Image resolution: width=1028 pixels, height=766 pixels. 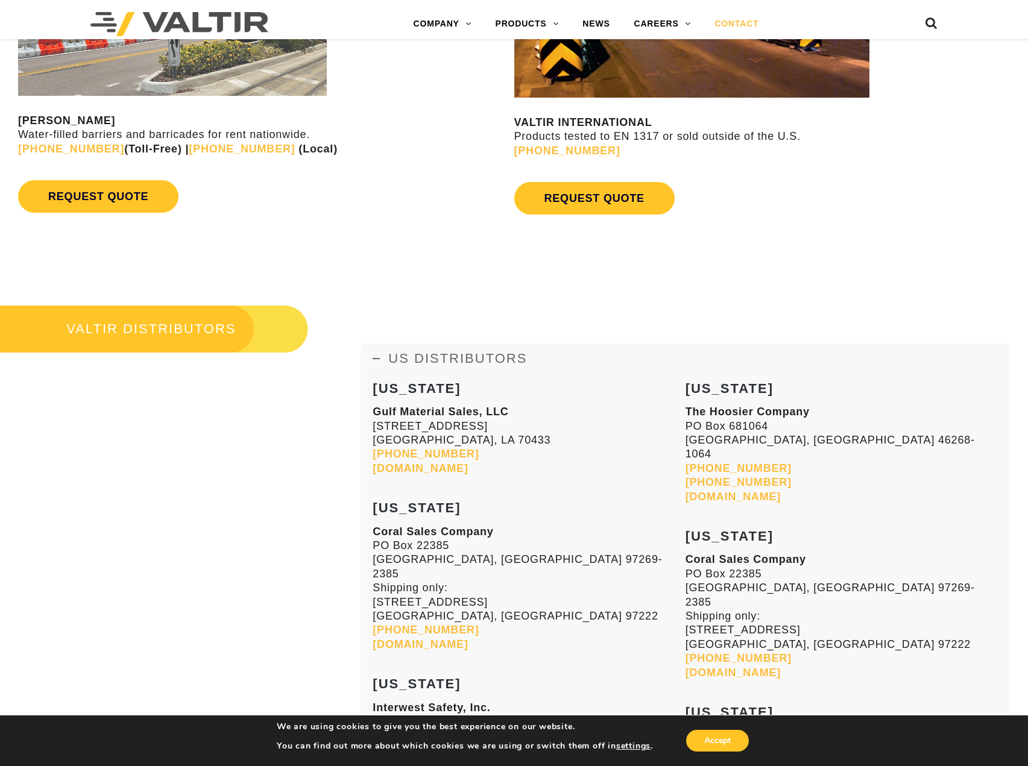 I want to click on strong: Gulf Material Sales, LLC, so click(x=440, y=412).